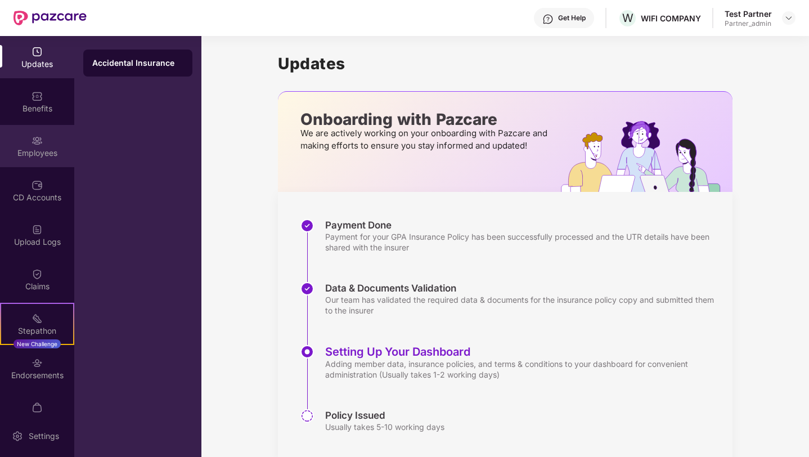 The image size is (809, 457). Describe the element at coordinates (307, 352) in the screenshot. I see `img: svg+xml;base64,PHN2ZyBpZD0iU3RlcC1BY3RpdmUtMzJ4MzIiIHhtbG5zPSJodHRwOi8vd3d3LnczLm9yZy8yMDAwL3N2Zy...` at that location.